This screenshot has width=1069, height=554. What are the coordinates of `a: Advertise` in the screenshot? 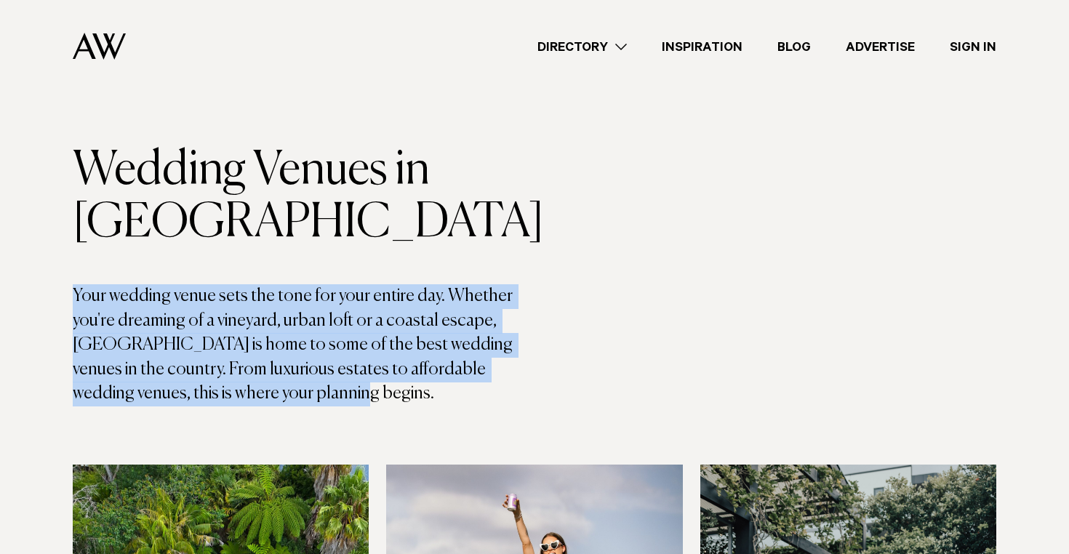 It's located at (880, 47).